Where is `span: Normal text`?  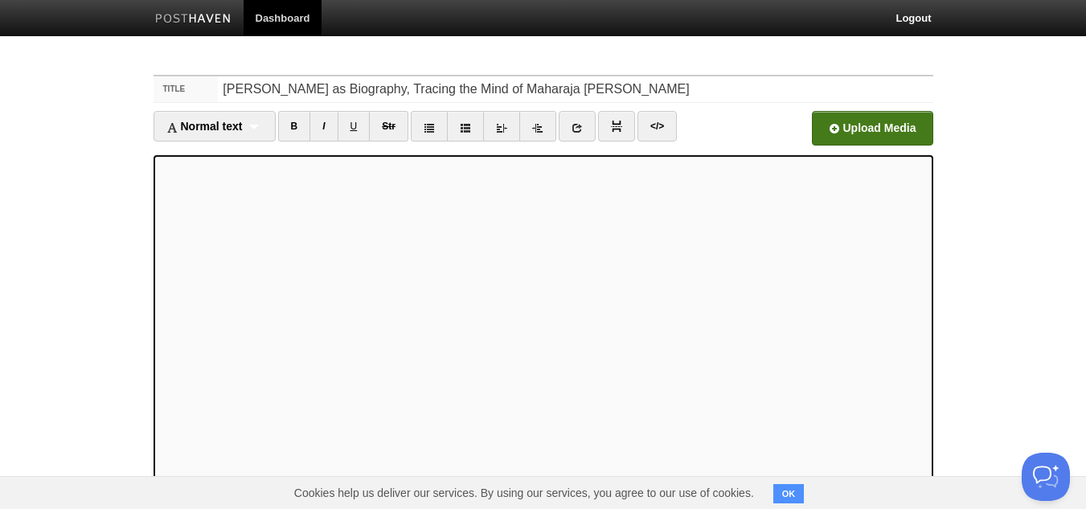 span: Normal text is located at coordinates (204, 126).